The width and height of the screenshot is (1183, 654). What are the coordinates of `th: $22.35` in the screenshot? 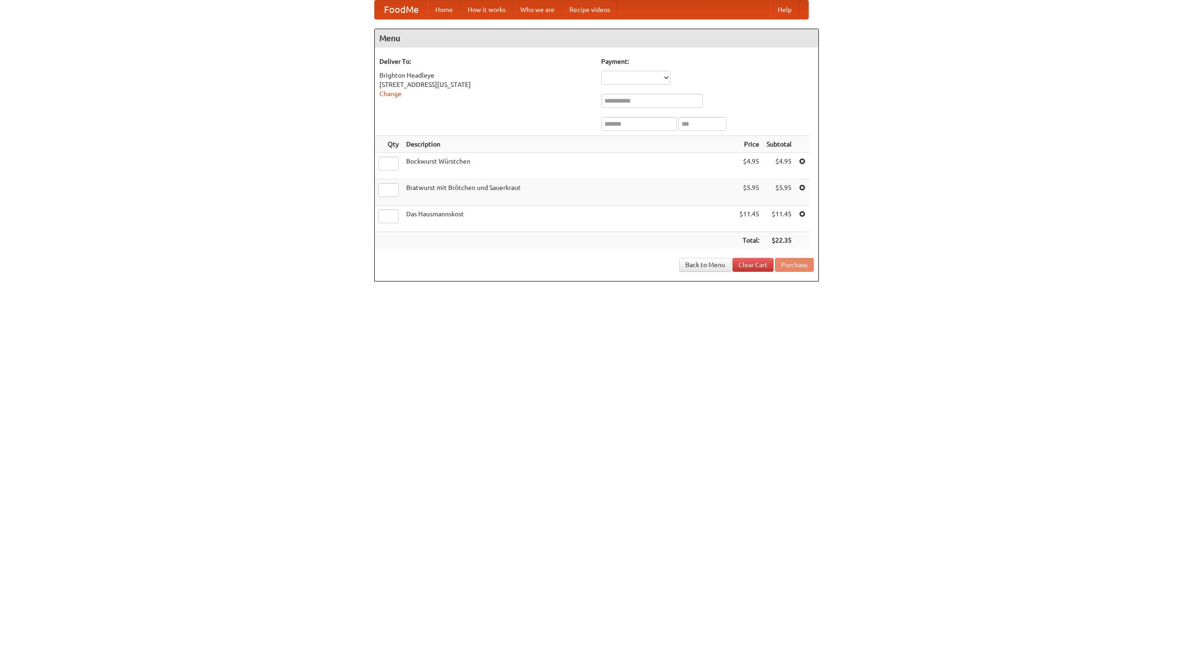 It's located at (779, 240).